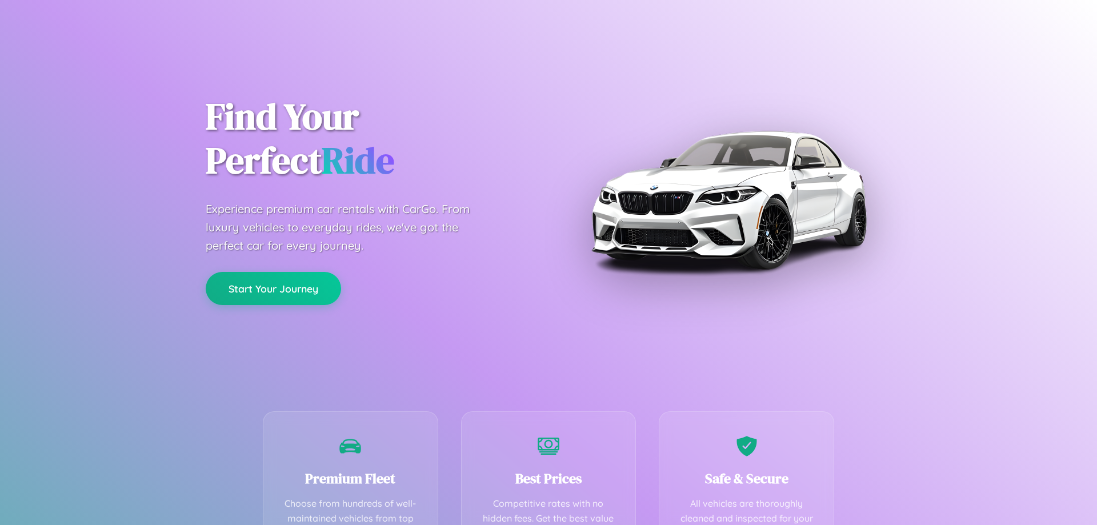 The height and width of the screenshot is (525, 1097). Describe the element at coordinates (358, 160) in the screenshot. I see `span: Ride` at that location.